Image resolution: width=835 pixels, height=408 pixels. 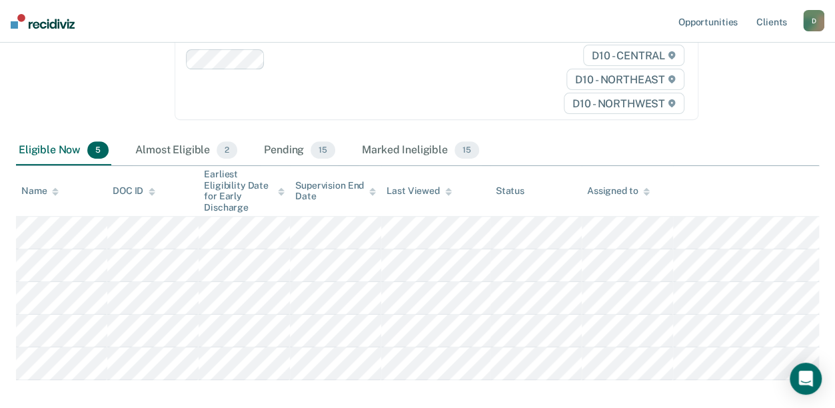 I want to click on div: Pending15, so click(x=299, y=151).